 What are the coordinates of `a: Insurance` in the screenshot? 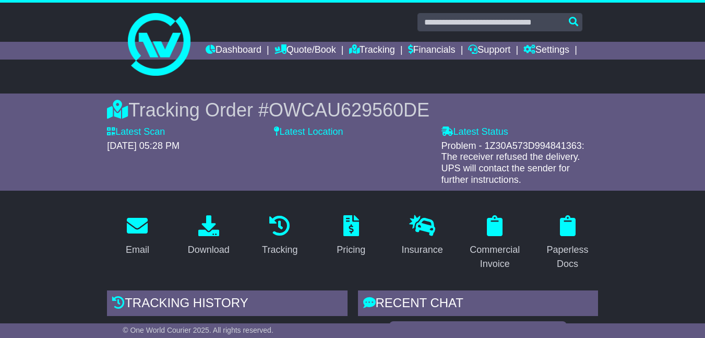 It's located at (422, 236).